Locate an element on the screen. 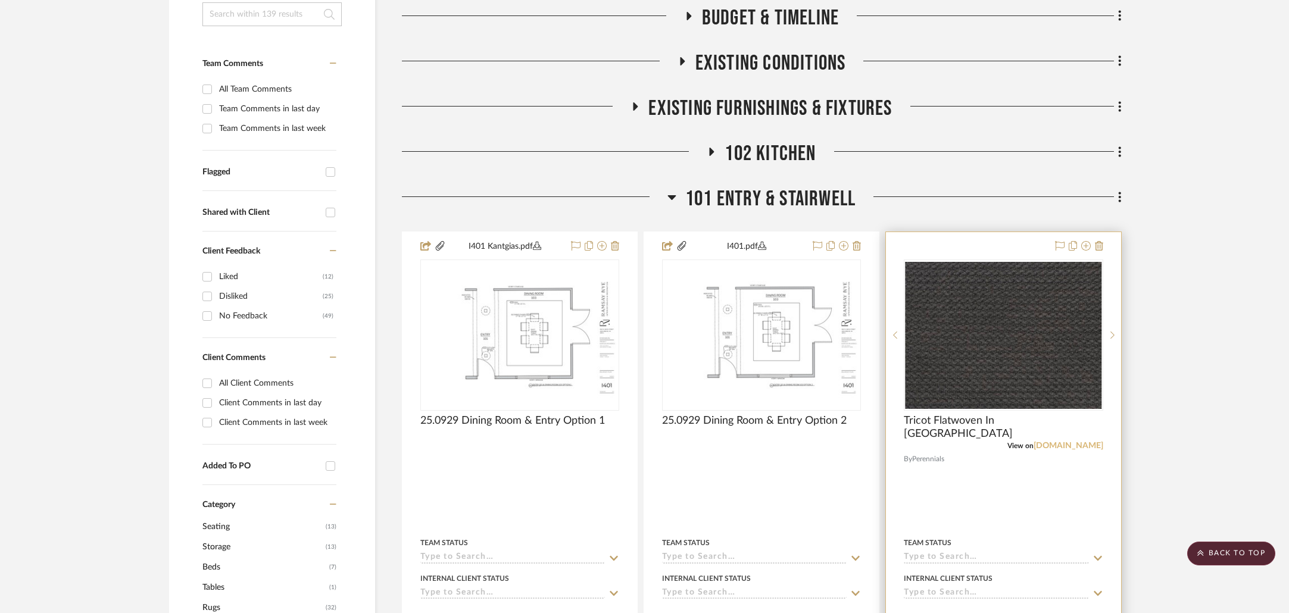 The height and width of the screenshot is (613, 1289). div: All Team Comments is located at coordinates (276, 89).